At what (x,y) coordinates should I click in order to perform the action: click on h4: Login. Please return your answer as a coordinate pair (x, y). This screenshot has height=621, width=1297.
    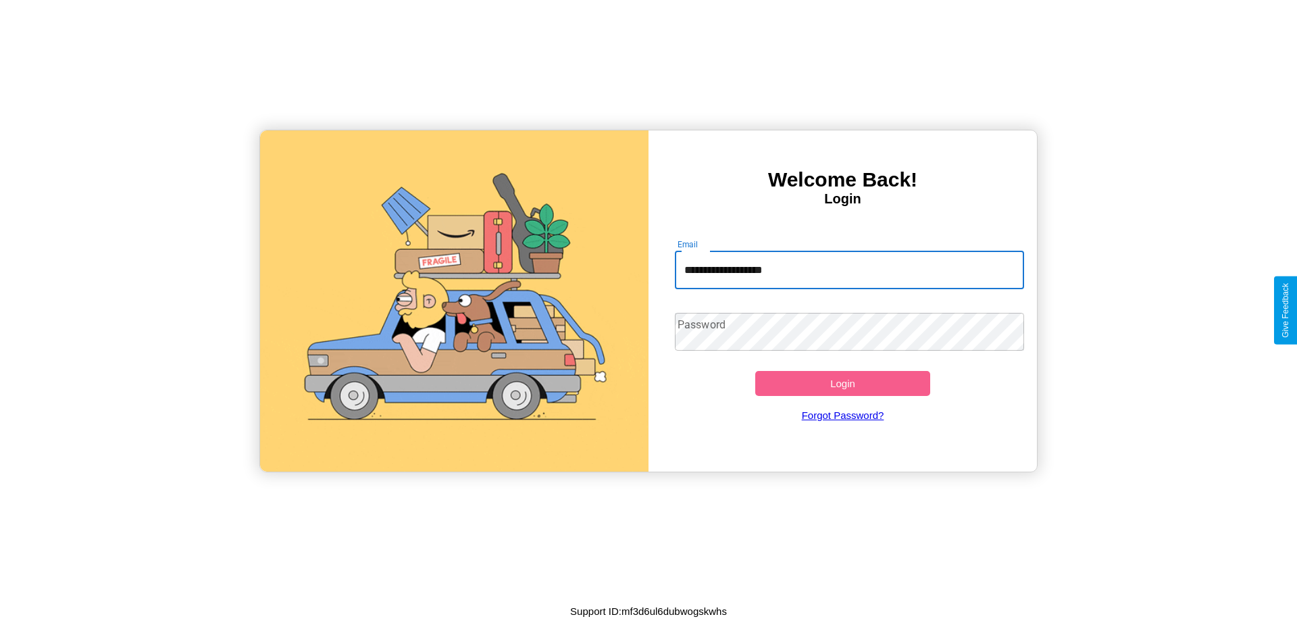
    Looking at the image, I should click on (842, 199).